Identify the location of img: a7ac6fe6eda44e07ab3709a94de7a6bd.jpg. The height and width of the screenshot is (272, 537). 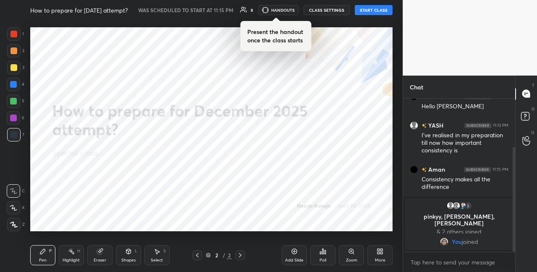
(445, 242).